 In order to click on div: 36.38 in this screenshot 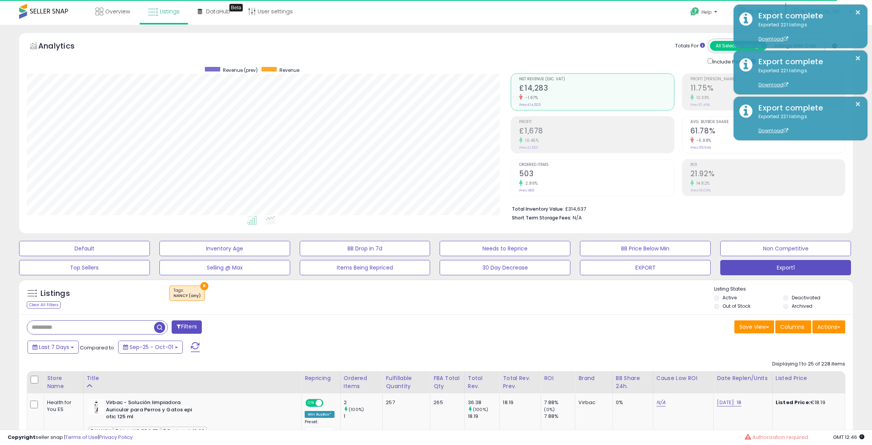, I will do `click(483, 402)`.